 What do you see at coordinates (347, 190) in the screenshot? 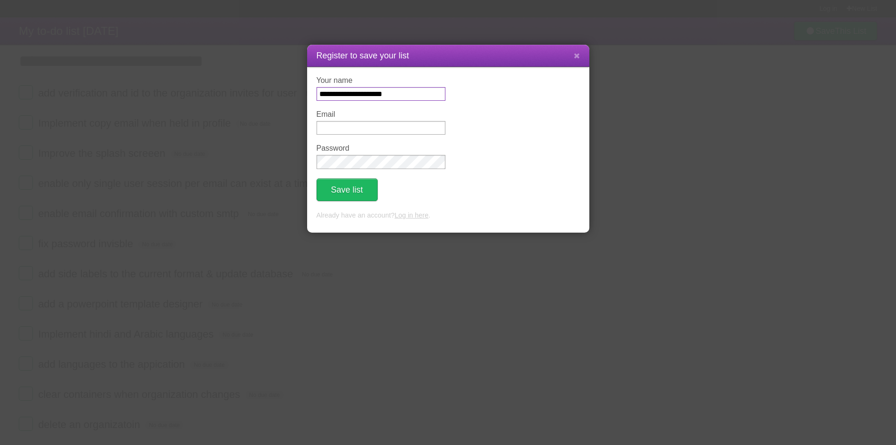
I see `button: Save list` at bounding box center [347, 190].